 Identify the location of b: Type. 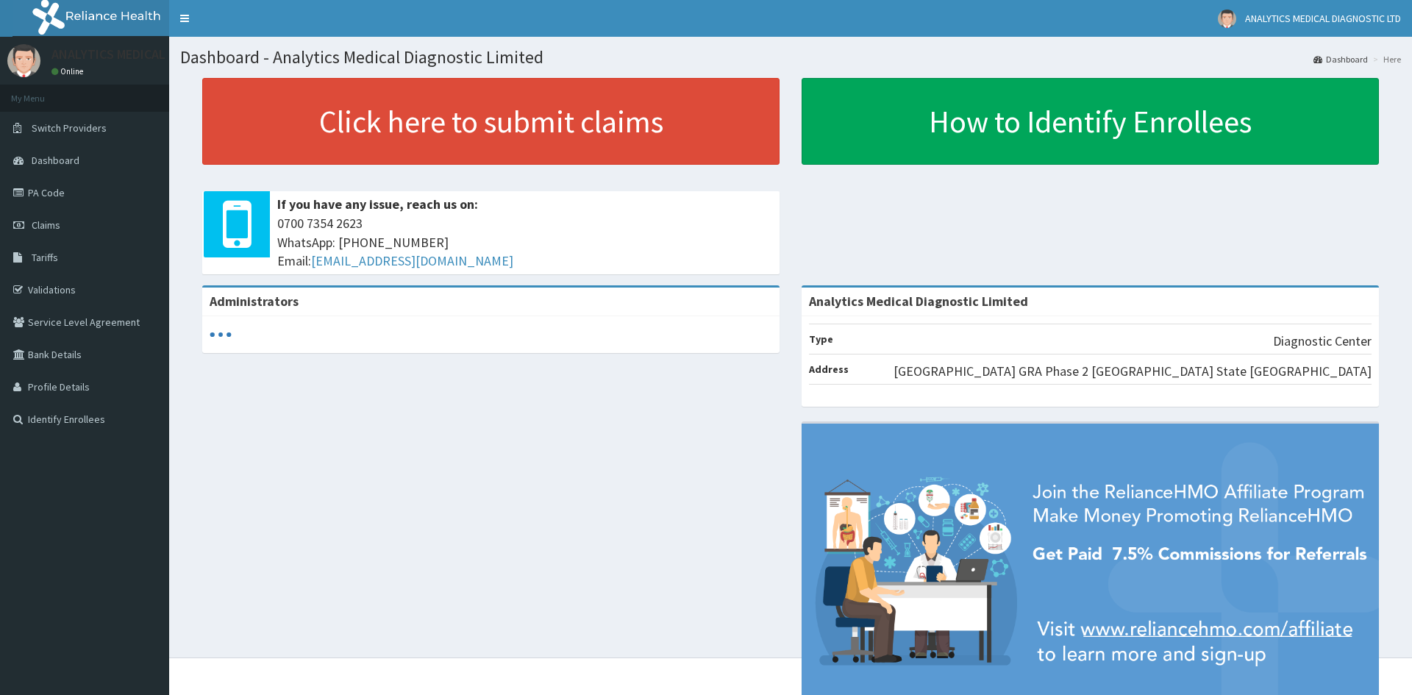
(821, 339).